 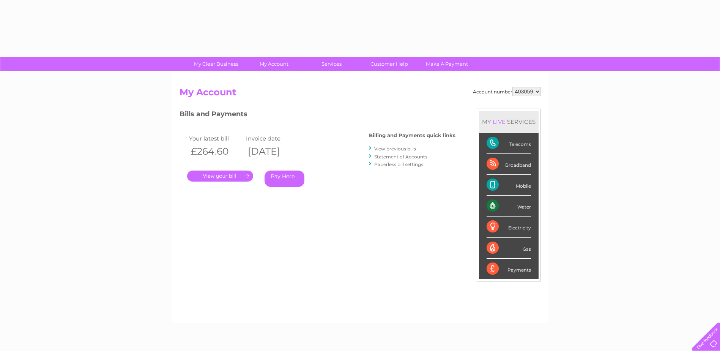 I want to click on a: My Clear Business, so click(x=216, y=64).